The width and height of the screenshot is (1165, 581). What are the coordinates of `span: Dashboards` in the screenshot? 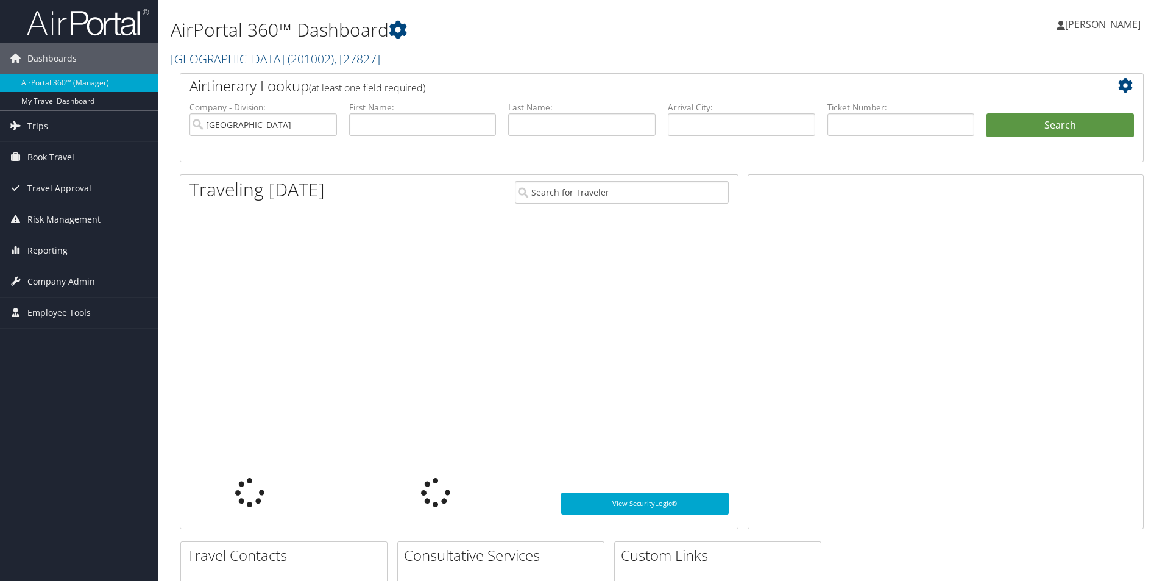 It's located at (52, 59).